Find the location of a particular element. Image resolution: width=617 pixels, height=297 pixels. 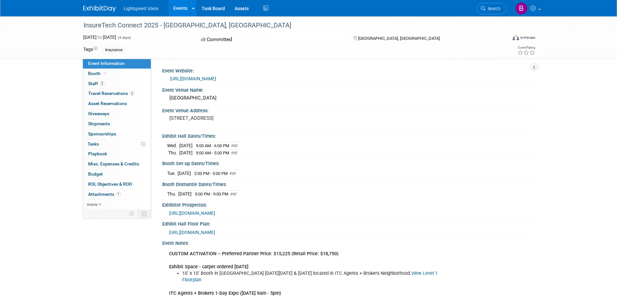

div: Booth Dismantle Dates/Times: is located at coordinates (348, 183).